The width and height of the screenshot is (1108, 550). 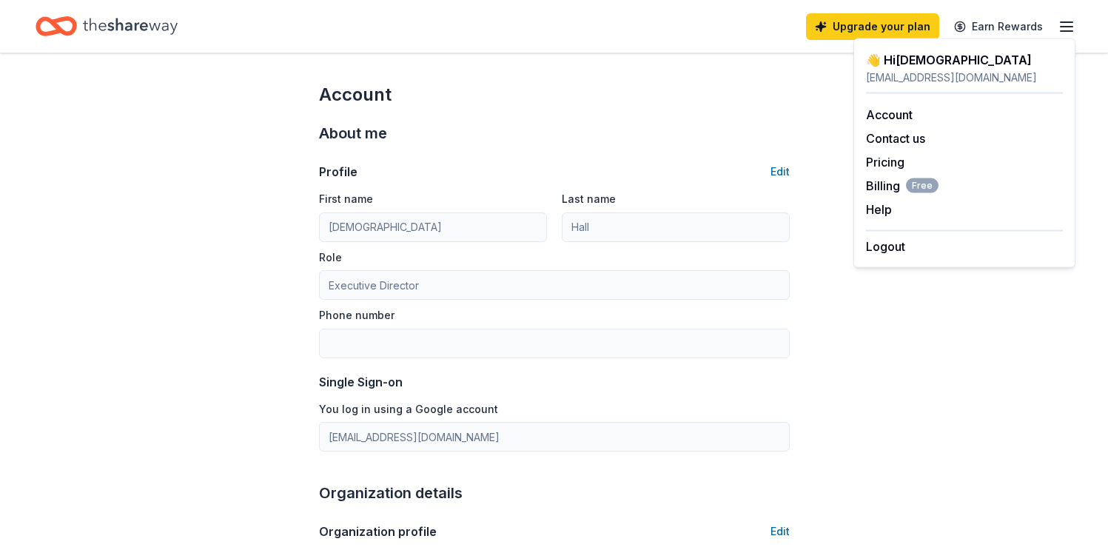 I want to click on label: Phone number, so click(x=357, y=315).